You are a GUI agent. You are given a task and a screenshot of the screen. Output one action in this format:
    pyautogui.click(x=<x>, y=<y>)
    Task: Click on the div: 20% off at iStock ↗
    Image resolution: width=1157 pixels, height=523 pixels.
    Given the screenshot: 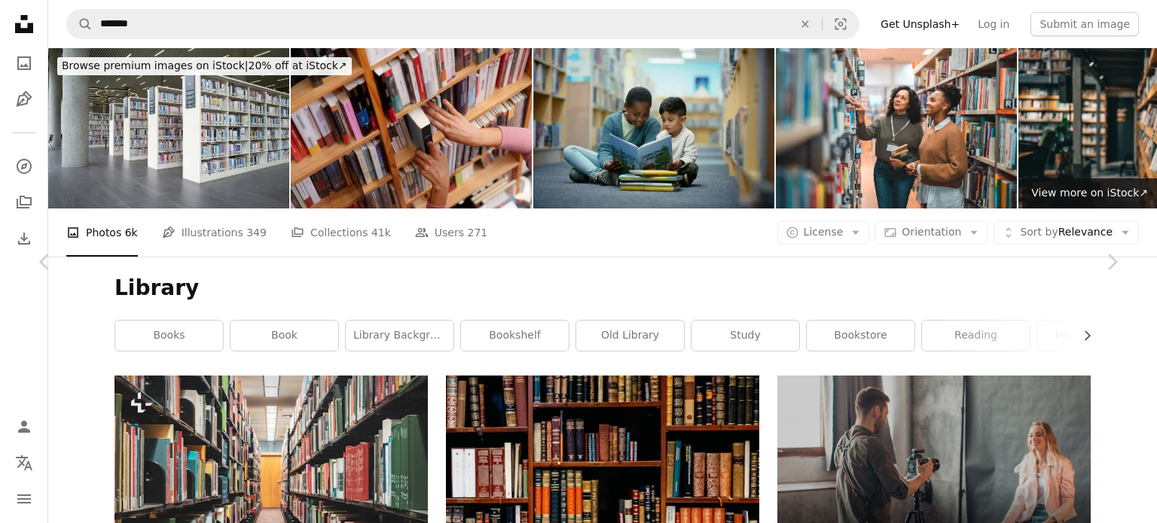 What is the action you would take?
    pyautogui.click(x=204, y=66)
    